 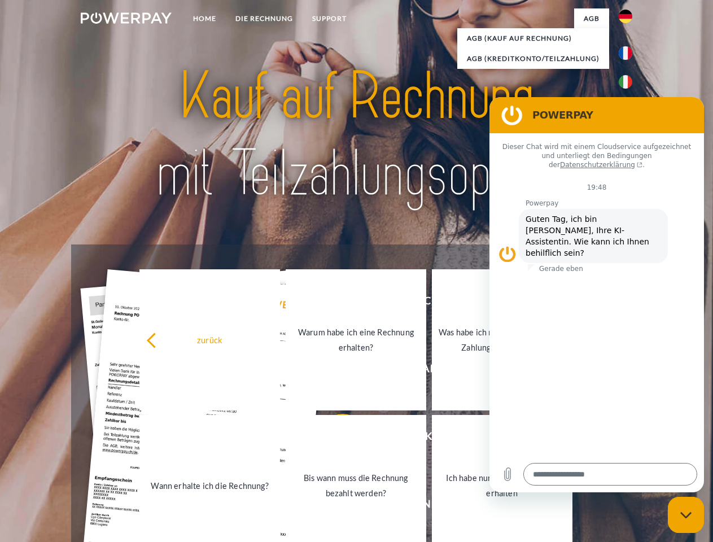 I want to click on img: title-powerpay_de.svg, so click(x=356, y=135).